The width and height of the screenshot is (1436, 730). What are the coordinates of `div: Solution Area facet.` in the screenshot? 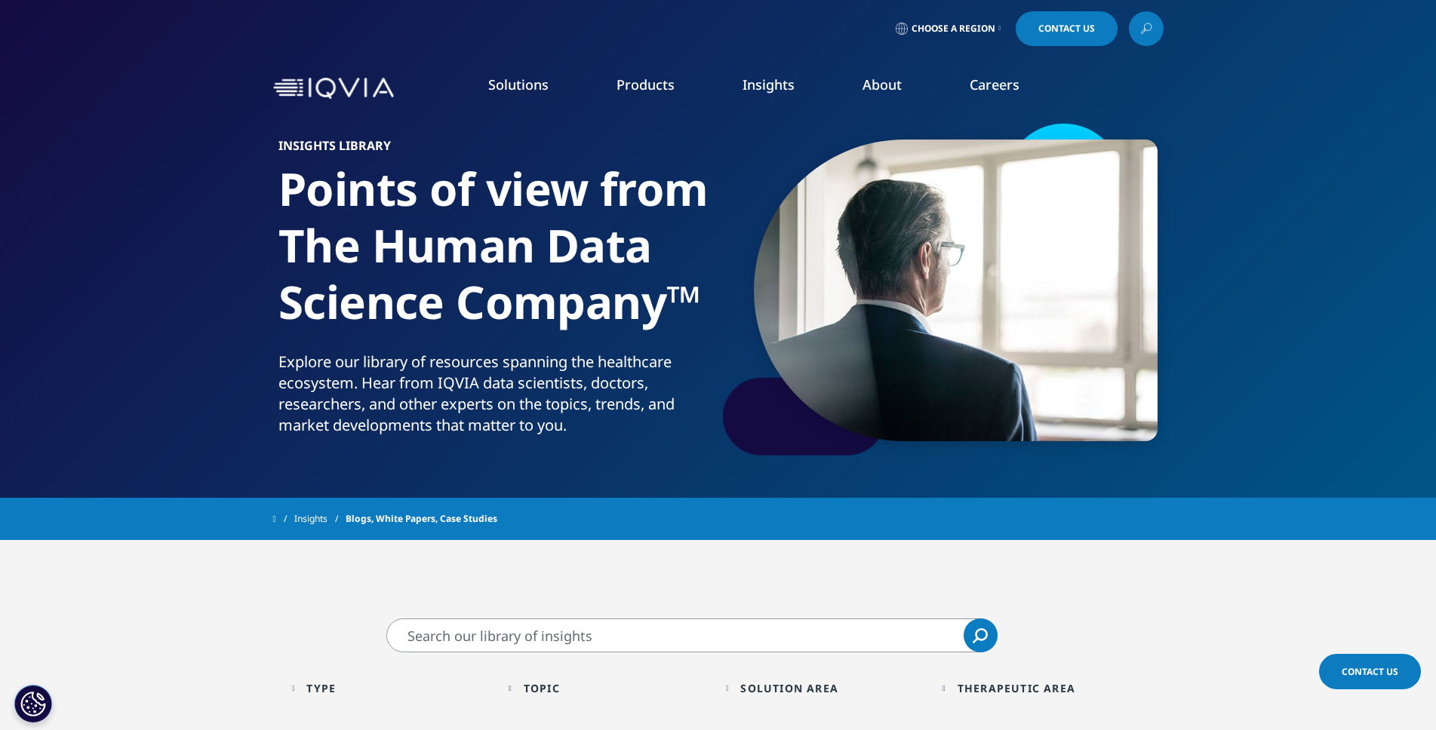 It's located at (789, 688).